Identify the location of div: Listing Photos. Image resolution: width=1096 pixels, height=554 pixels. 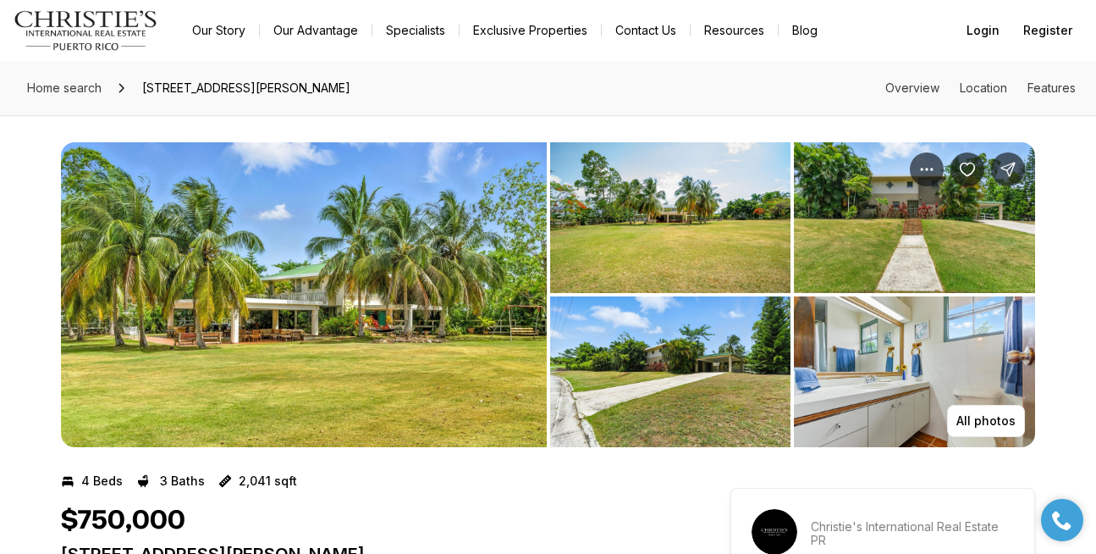
(548, 295).